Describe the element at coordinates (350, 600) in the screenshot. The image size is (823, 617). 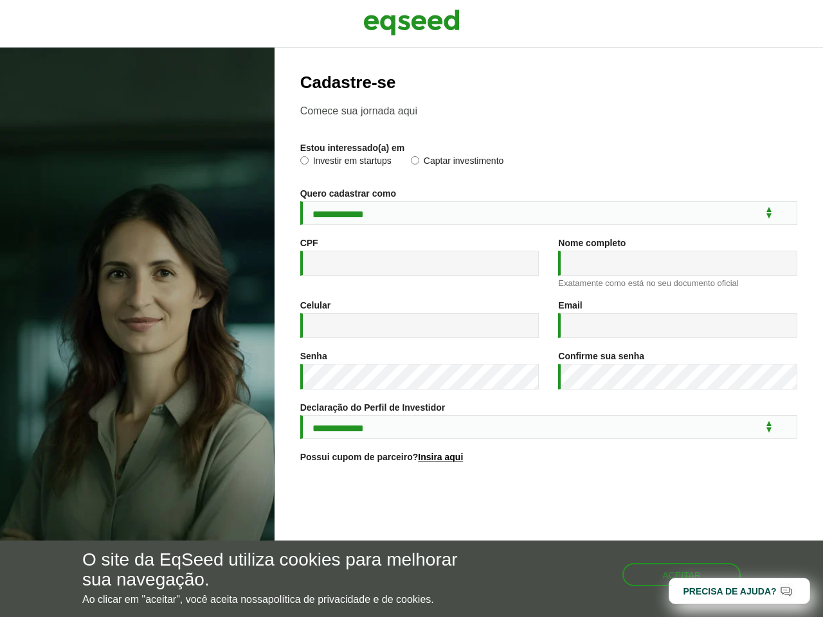
I see `a: política de privacidade e de cookies` at that location.